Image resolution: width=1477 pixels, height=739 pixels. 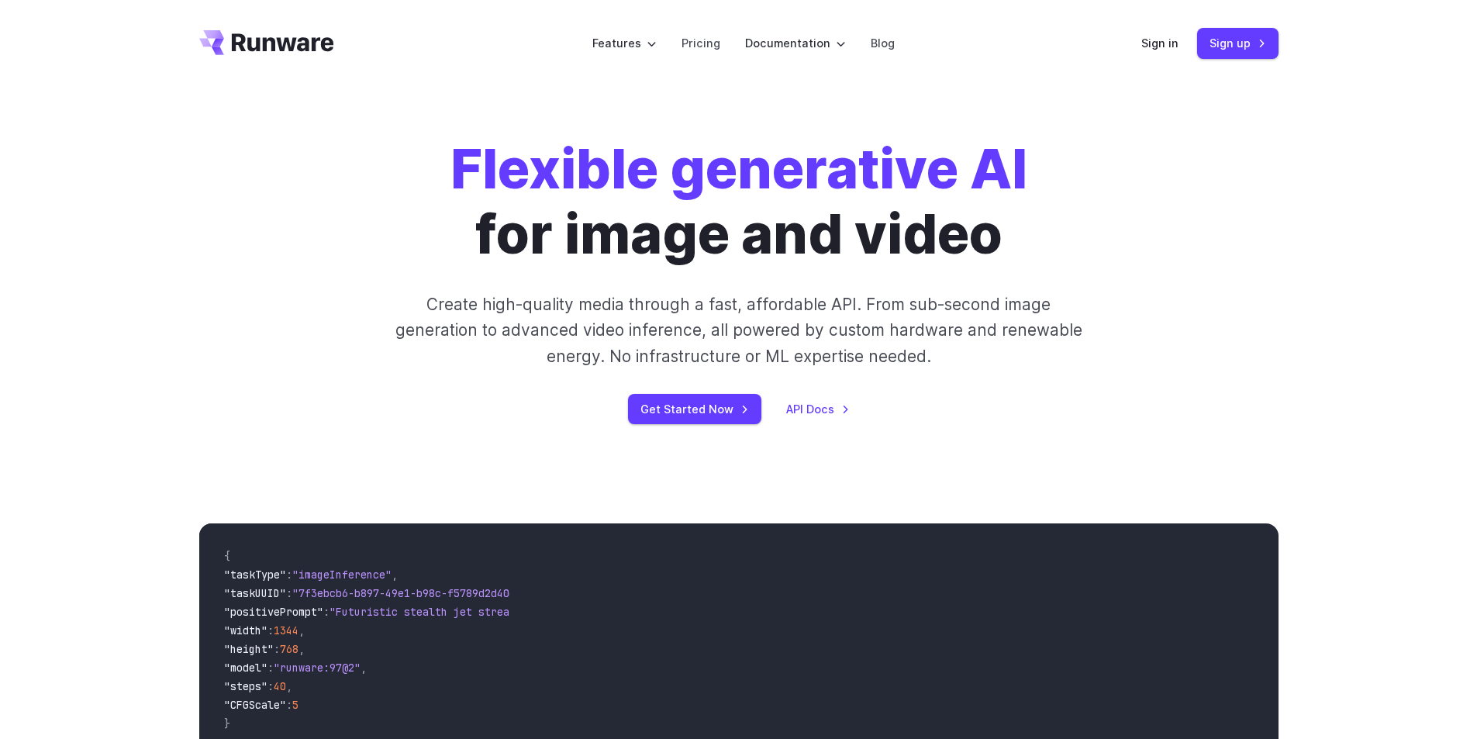 I want to click on span: 1344, so click(x=286, y=630).